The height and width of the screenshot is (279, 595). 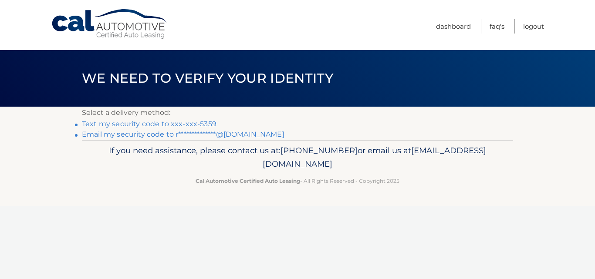 What do you see at coordinates (298, 158) in the screenshot?
I see `p: If you need assistance, please contact us at: or email us at` at bounding box center [298, 158].